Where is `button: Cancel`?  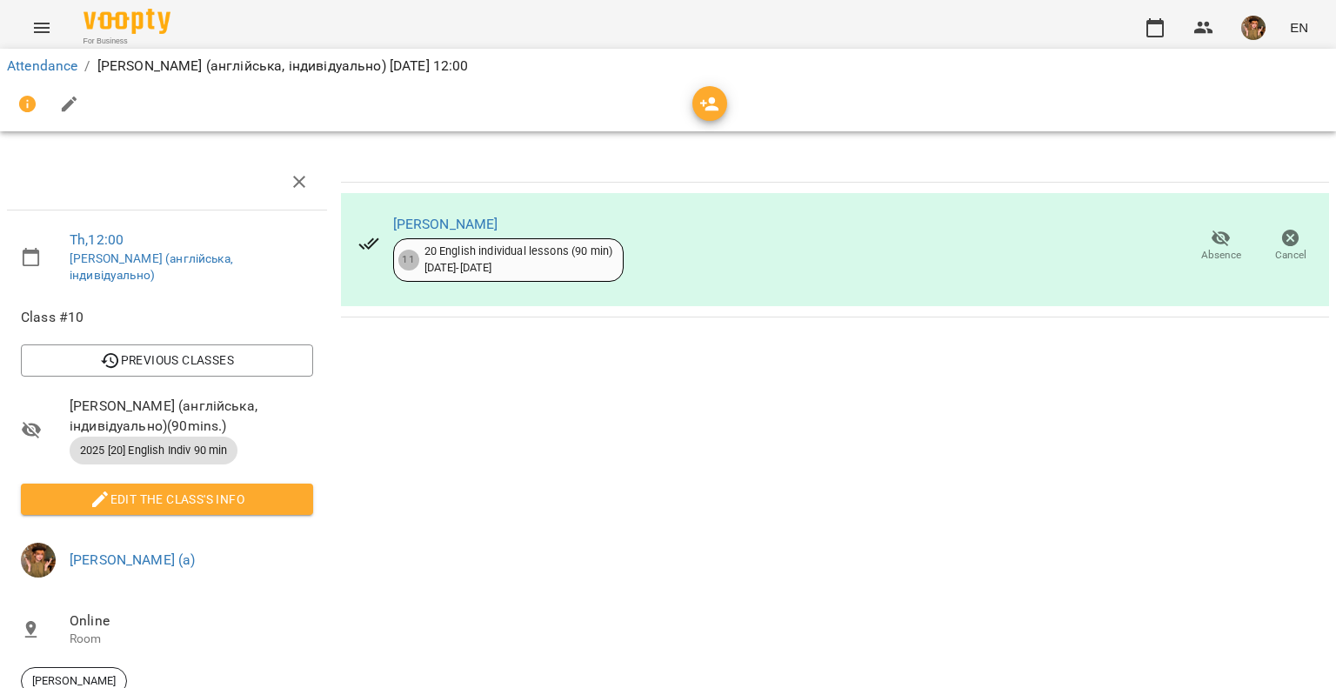 button: Cancel is located at coordinates (1290, 246).